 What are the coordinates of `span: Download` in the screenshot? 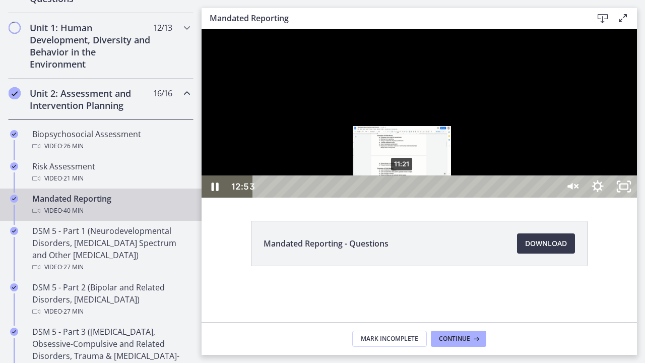 It's located at (546, 243).